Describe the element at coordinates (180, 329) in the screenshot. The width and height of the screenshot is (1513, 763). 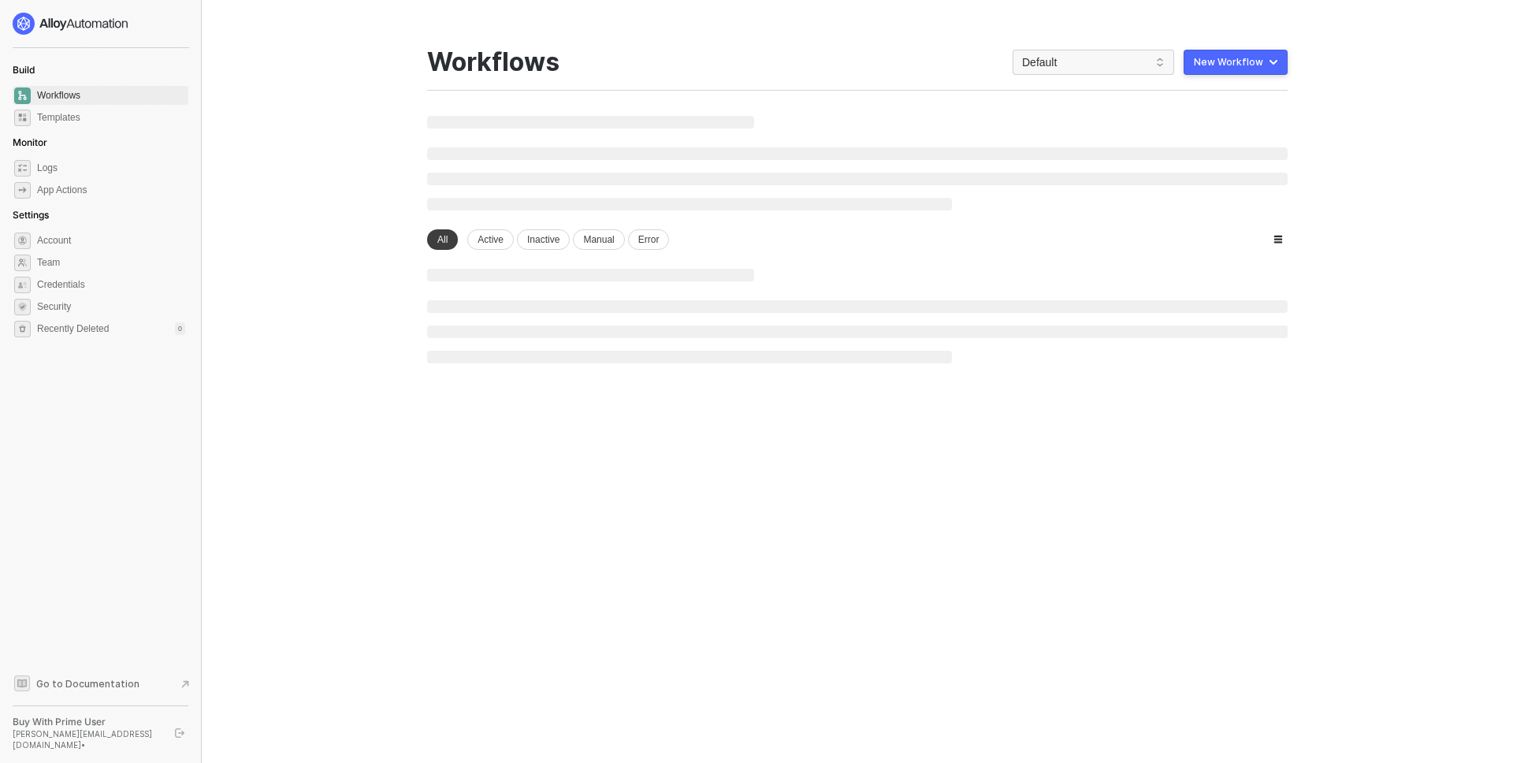
I see `div: 0` at that location.